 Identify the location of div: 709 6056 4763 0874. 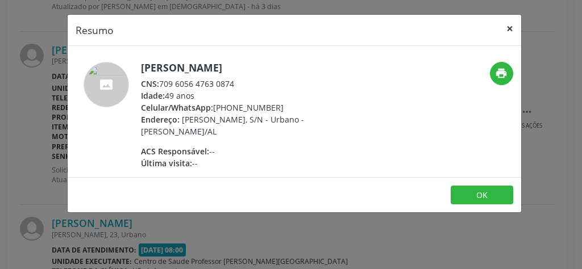
(251, 84).